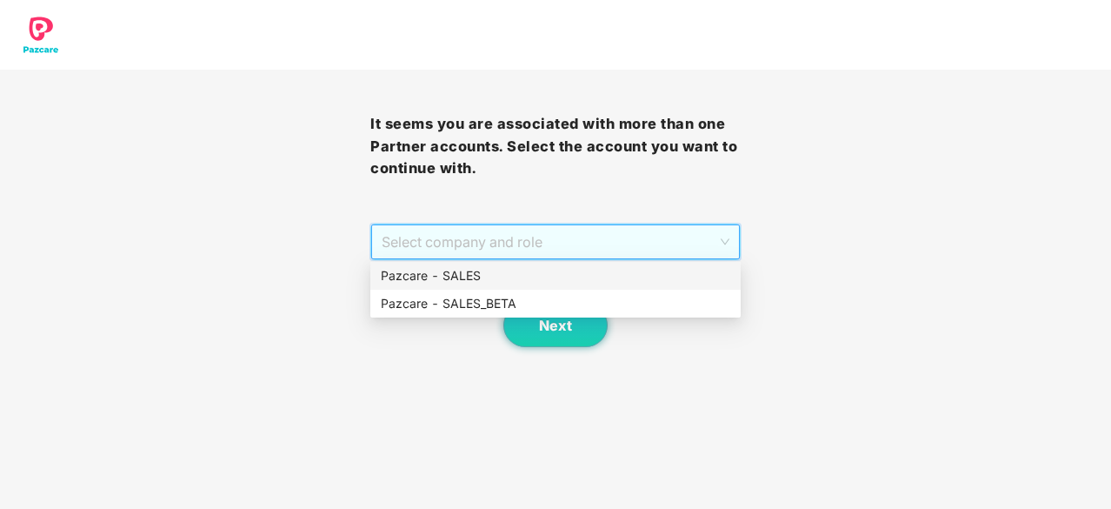 This screenshot has width=1111, height=509. What do you see at coordinates (556, 276) in the screenshot?
I see `div: Pazcare - SALES` at bounding box center [556, 276].